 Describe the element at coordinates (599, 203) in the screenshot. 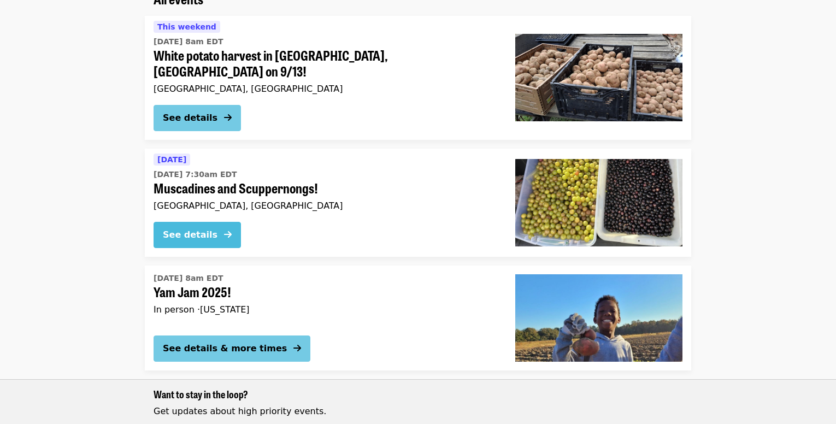

I see `img: Muscadines and Scuppernongs! organized by Society of St. Andrew` at that location.